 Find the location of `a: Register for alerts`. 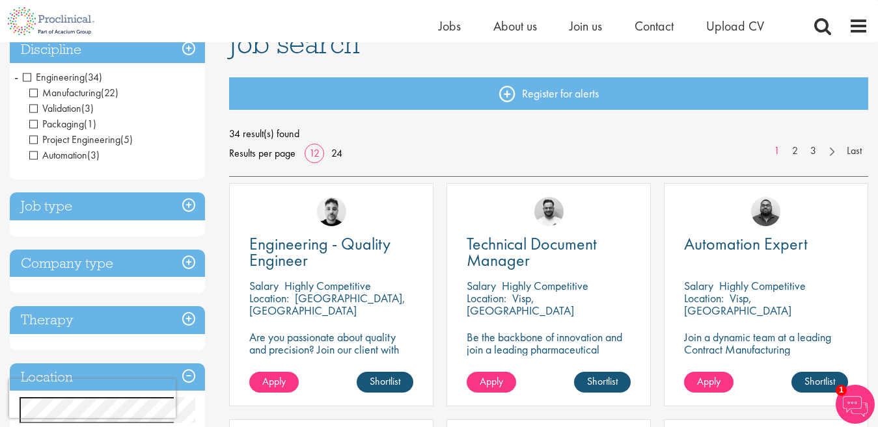

a: Register for alerts is located at coordinates (549, 94).